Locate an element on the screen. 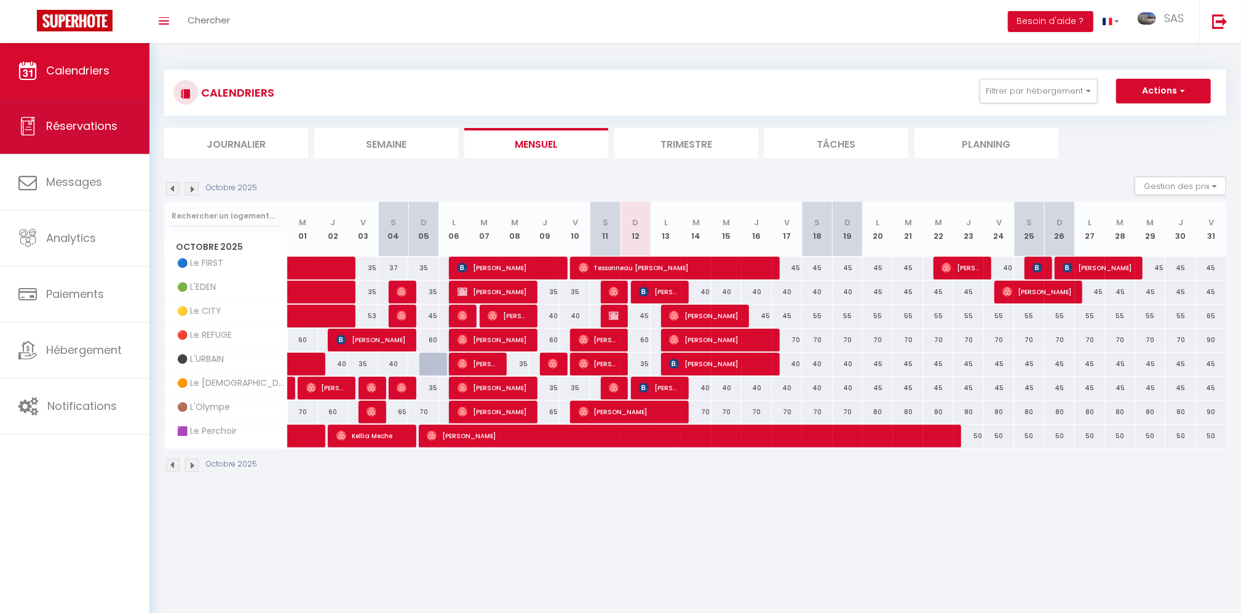 This screenshot has width=1241, height=613. img: Super Booking is located at coordinates (74, 20).